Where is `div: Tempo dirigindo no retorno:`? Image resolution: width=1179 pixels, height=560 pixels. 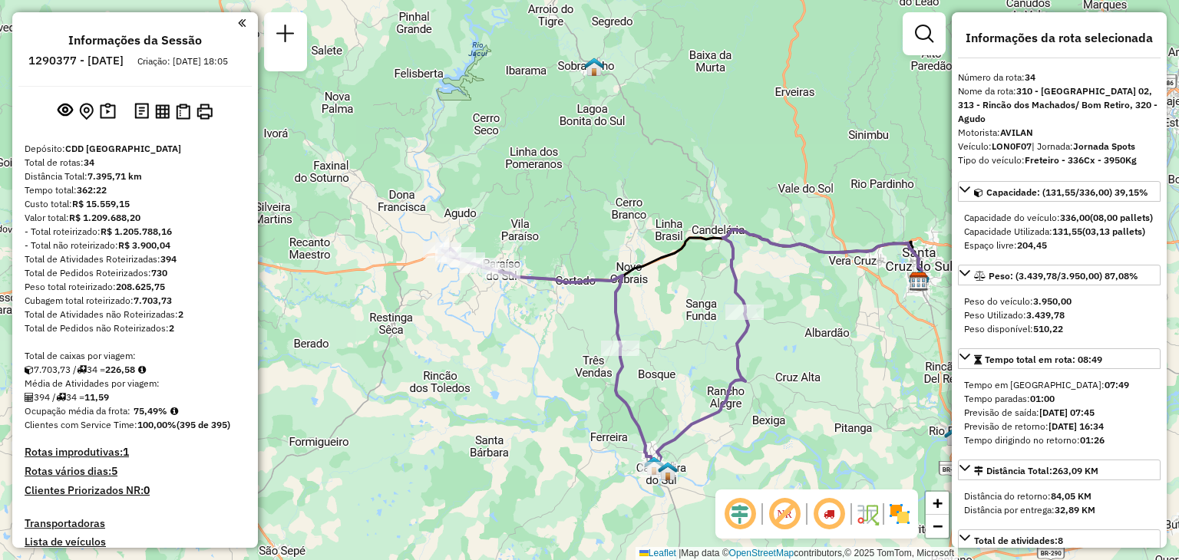
div: Tempo dirigindo no retorno: is located at coordinates (1059, 440).